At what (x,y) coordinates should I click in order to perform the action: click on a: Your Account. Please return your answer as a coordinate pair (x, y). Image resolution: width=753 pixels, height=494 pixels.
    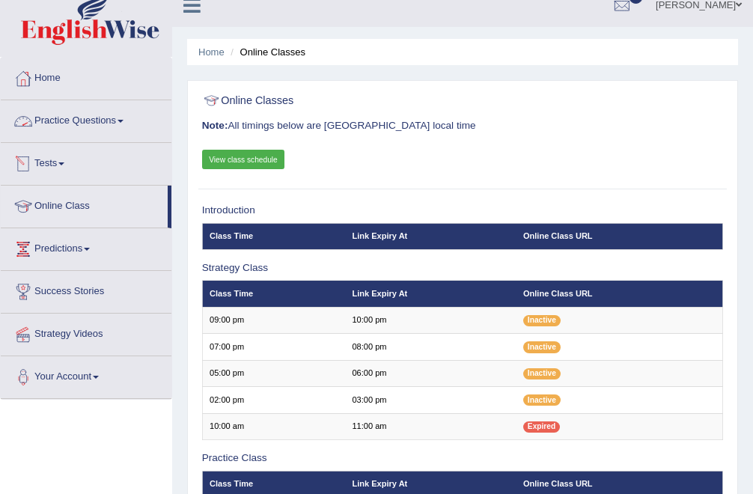
    Looking at the image, I should click on (86, 375).